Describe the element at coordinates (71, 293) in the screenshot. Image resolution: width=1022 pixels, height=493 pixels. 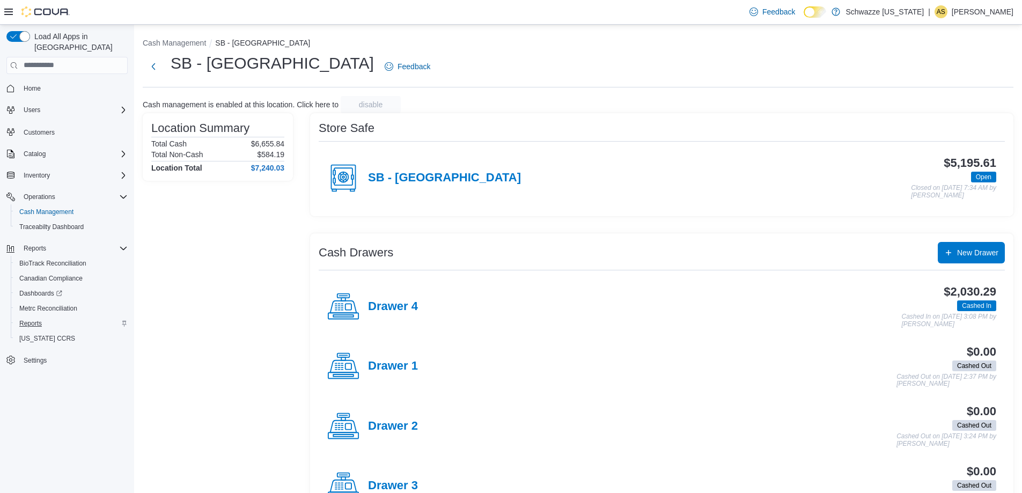
I see `span: Dashboards` at that location.